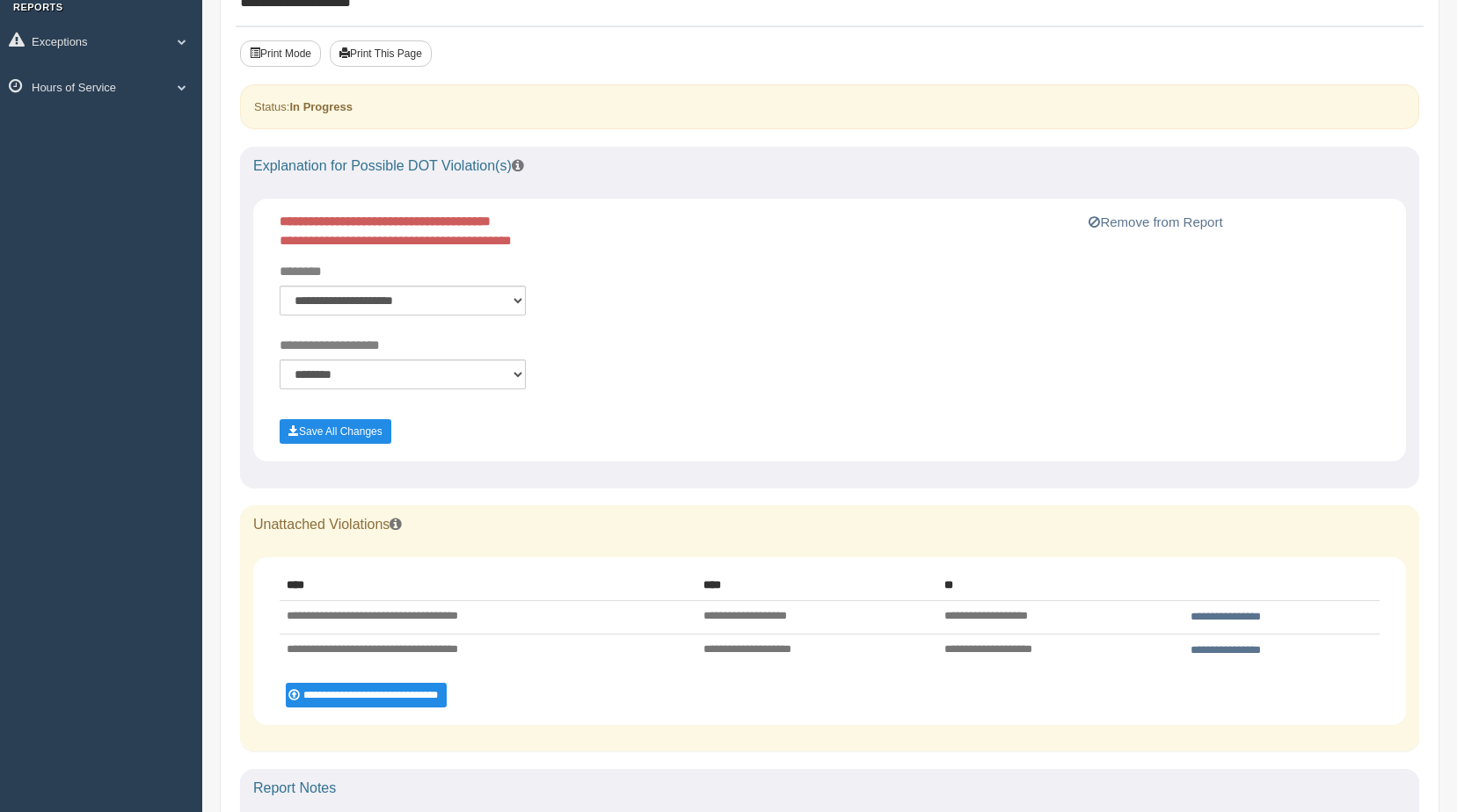 This screenshot has width=1457, height=812. Describe the element at coordinates (1156, 222) in the screenshot. I see `button: Remove from Report` at that location.